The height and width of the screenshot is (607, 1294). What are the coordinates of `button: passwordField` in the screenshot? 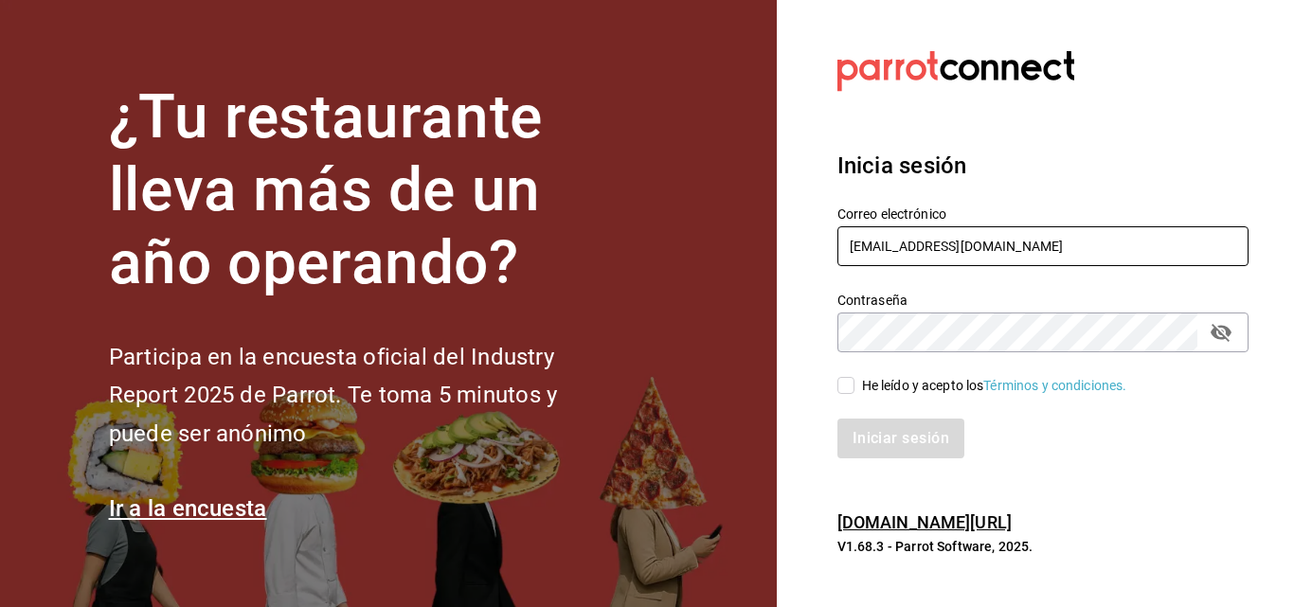 It's located at (1221, 332).